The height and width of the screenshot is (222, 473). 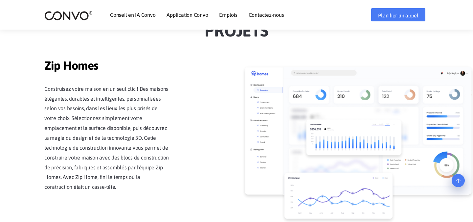 I want to click on img: logo_2.png, so click(x=68, y=15).